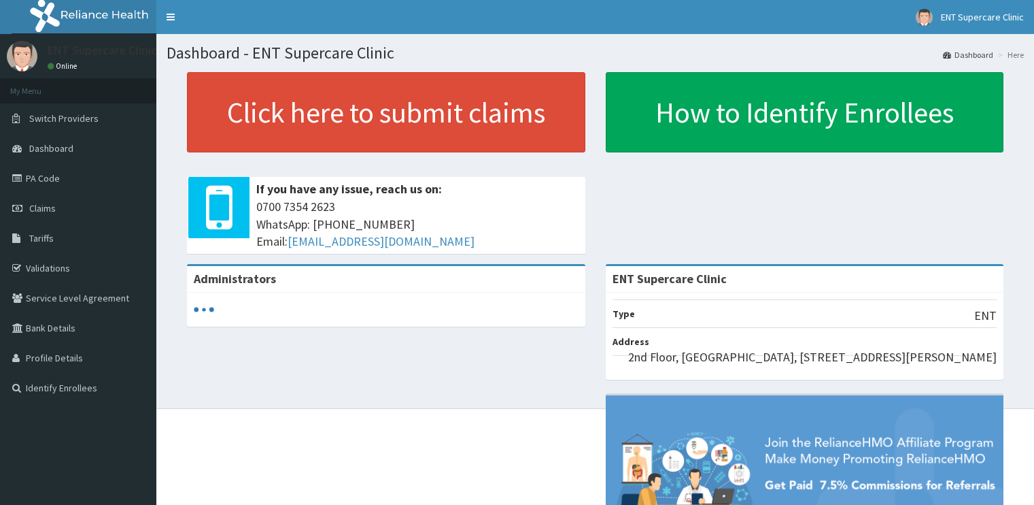 Image resolution: width=1034 pixels, height=505 pixels. What do you see at coordinates (968, 54) in the screenshot?
I see `a: Dashboard` at bounding box center [968, 54].